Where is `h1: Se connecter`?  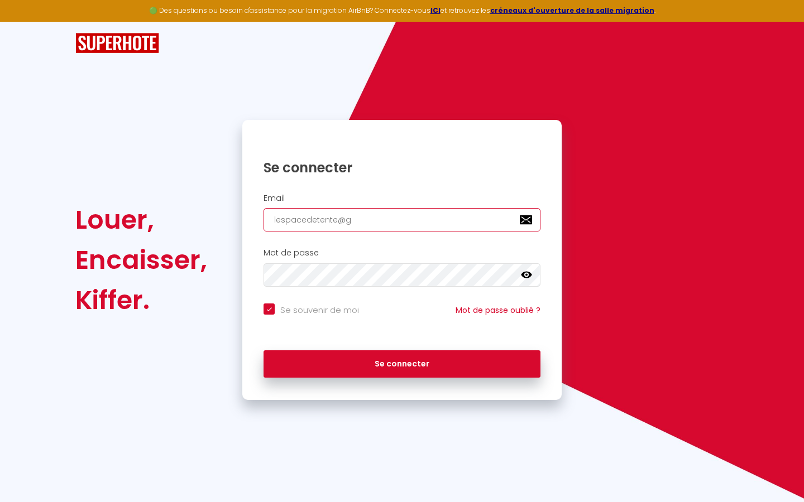 h1: Se connecter is located at coordinates (402, 167).